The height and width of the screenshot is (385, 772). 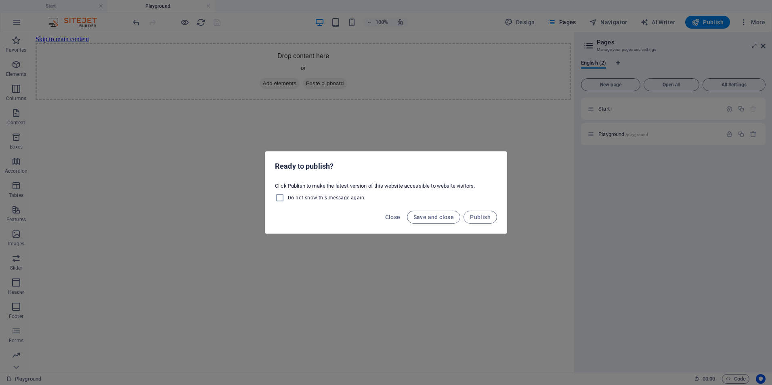 I want to click on span: Paste clipboard, so click(x=293, y=51).